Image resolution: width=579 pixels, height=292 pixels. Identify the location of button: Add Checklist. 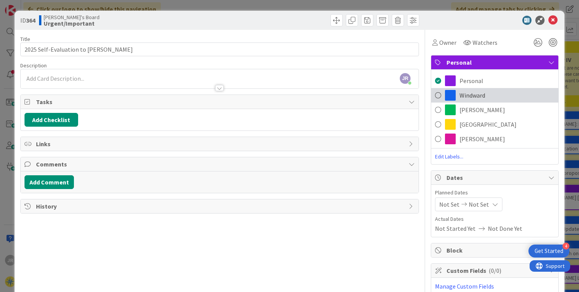
(51, 120).